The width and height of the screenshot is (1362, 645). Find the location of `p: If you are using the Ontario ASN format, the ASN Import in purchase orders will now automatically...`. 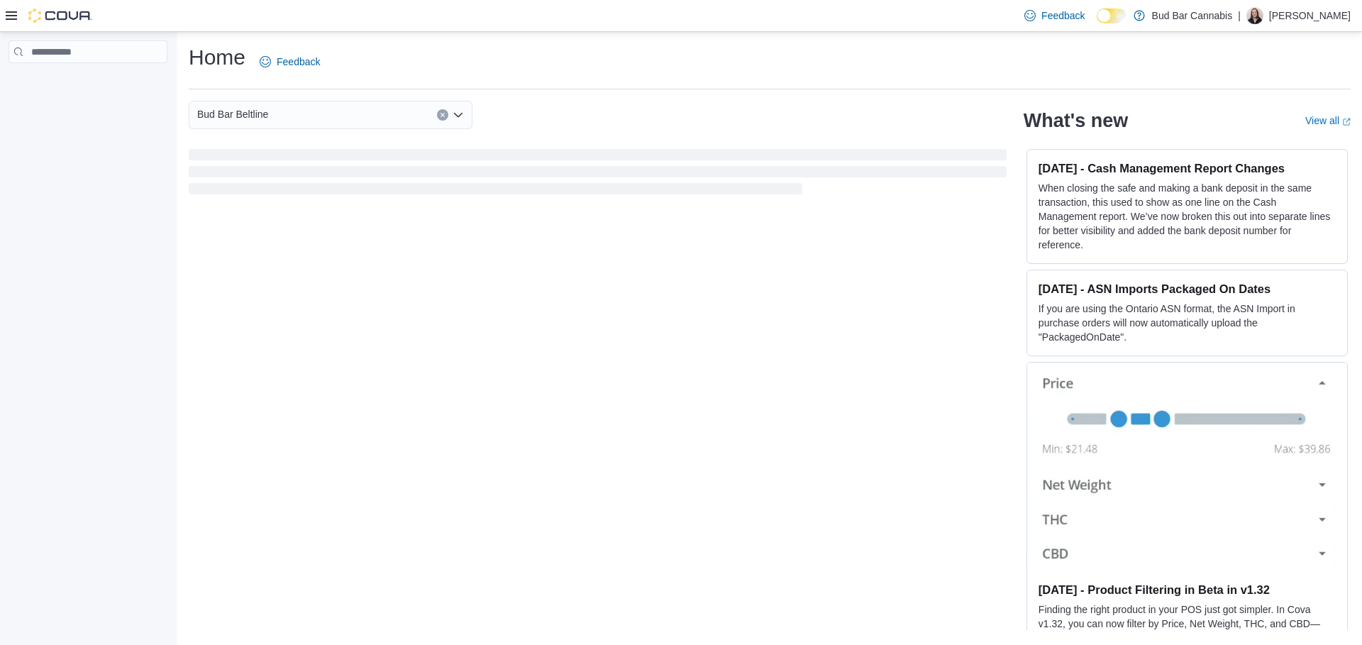

p: If you are using the Ontario ASN format, the ASN Import in purchase orders will now automatically... is located at coordinates (1187, 323).